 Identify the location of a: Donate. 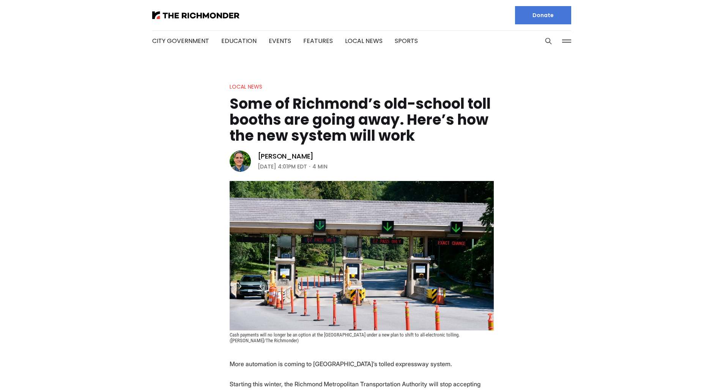
(543, 15).